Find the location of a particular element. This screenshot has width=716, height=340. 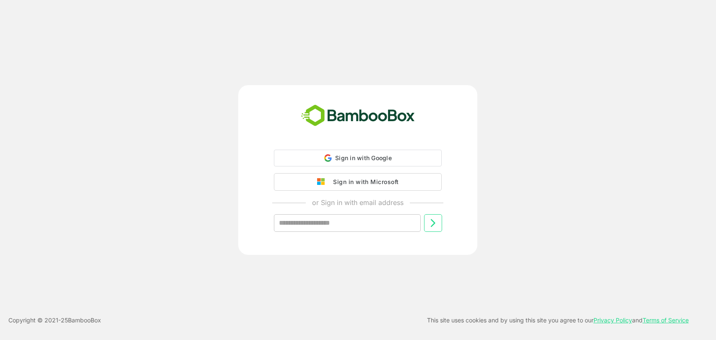

p: Copyright © 2021- 25 BambooBox is located at coordinates (55, 320).